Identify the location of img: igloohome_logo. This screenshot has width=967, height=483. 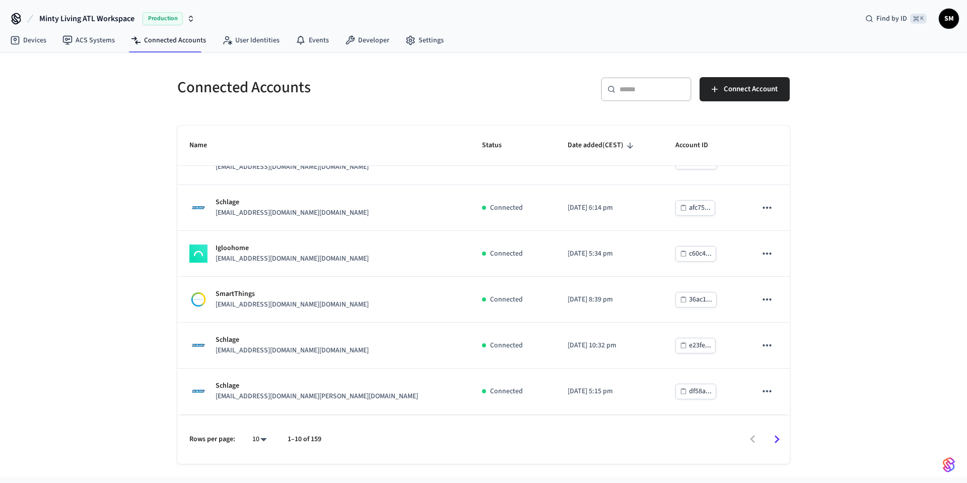
(198, 253).